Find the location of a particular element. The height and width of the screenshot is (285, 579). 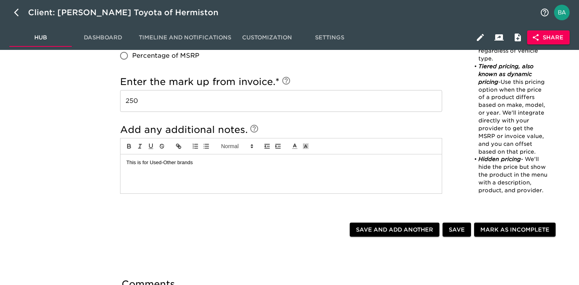

li: - We'll hide the price but show the product in the menu with a description, product, and provider. is located at coordinates (509, 175).